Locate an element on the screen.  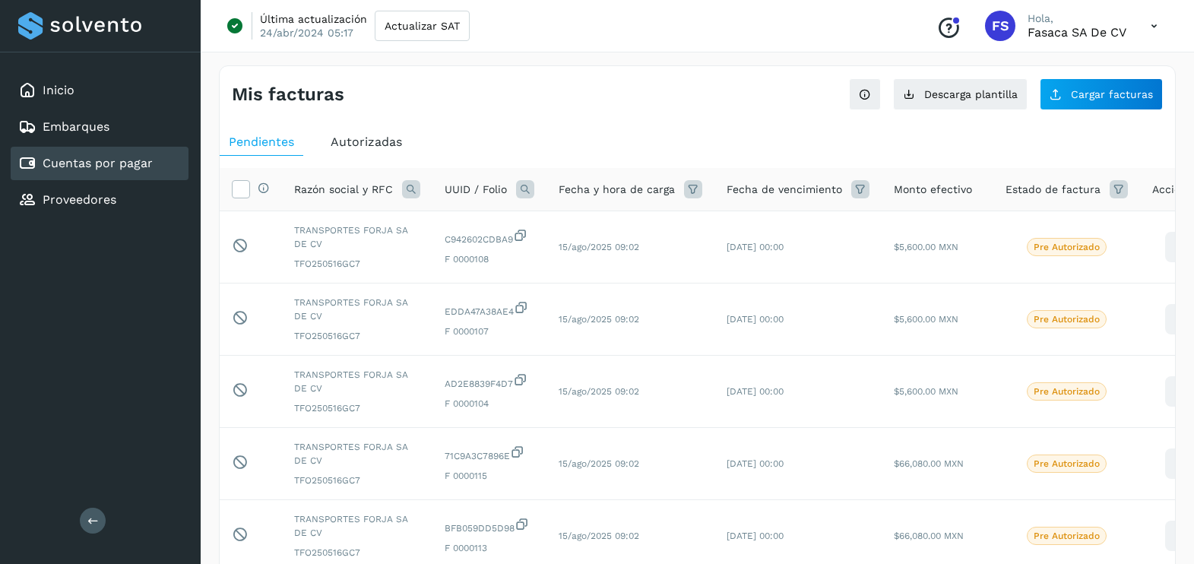
span: F 0000107 is located at coordinates (489, 331).